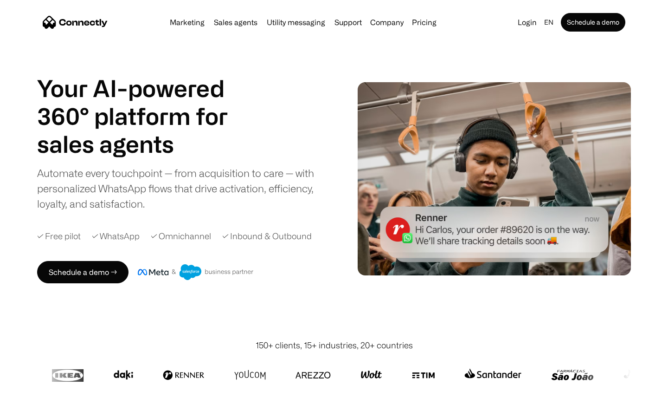  I want to click on a: Schedule a demo, so click(593, 22).